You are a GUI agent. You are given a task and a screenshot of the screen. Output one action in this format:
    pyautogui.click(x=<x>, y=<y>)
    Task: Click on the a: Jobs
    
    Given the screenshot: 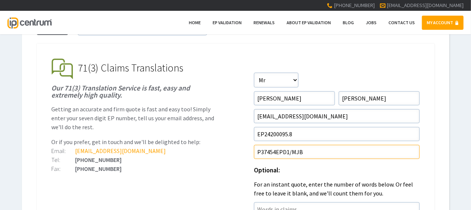 What is the action you would take?
    pyautogui.click(x=371, y=23)
    